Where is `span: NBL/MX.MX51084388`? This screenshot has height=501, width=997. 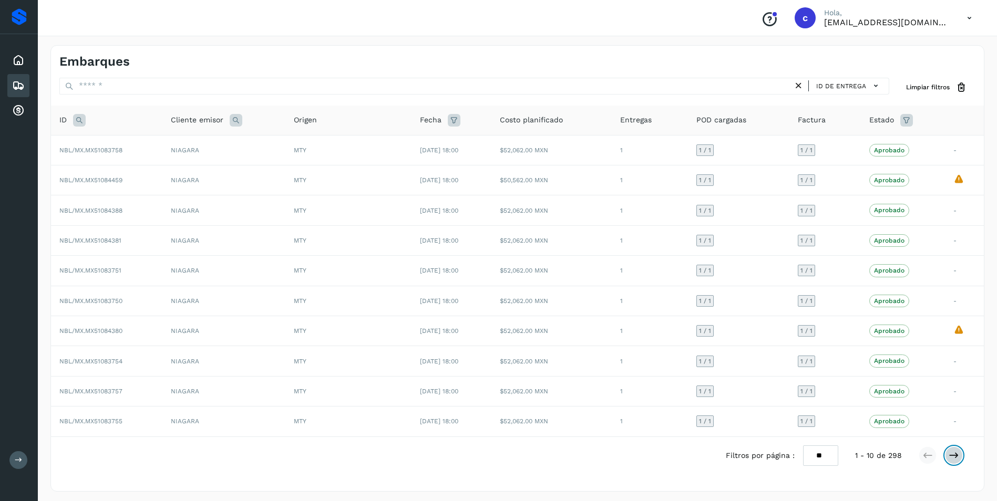
span: NBL/MX.MX51084388 is located at coordinates (91, 211).